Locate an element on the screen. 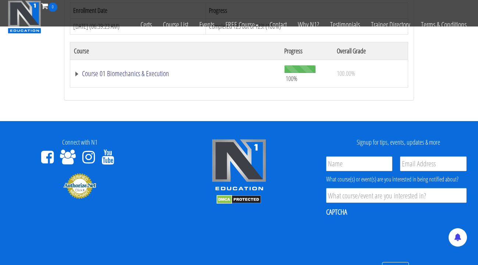  a: Course 01 Biomechanics & Execution is located at coordinates (175, 74).